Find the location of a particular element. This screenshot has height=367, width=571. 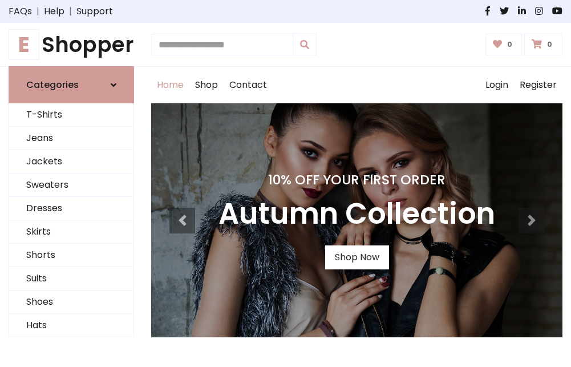

a: Suits is located at coordinates (71, 278).